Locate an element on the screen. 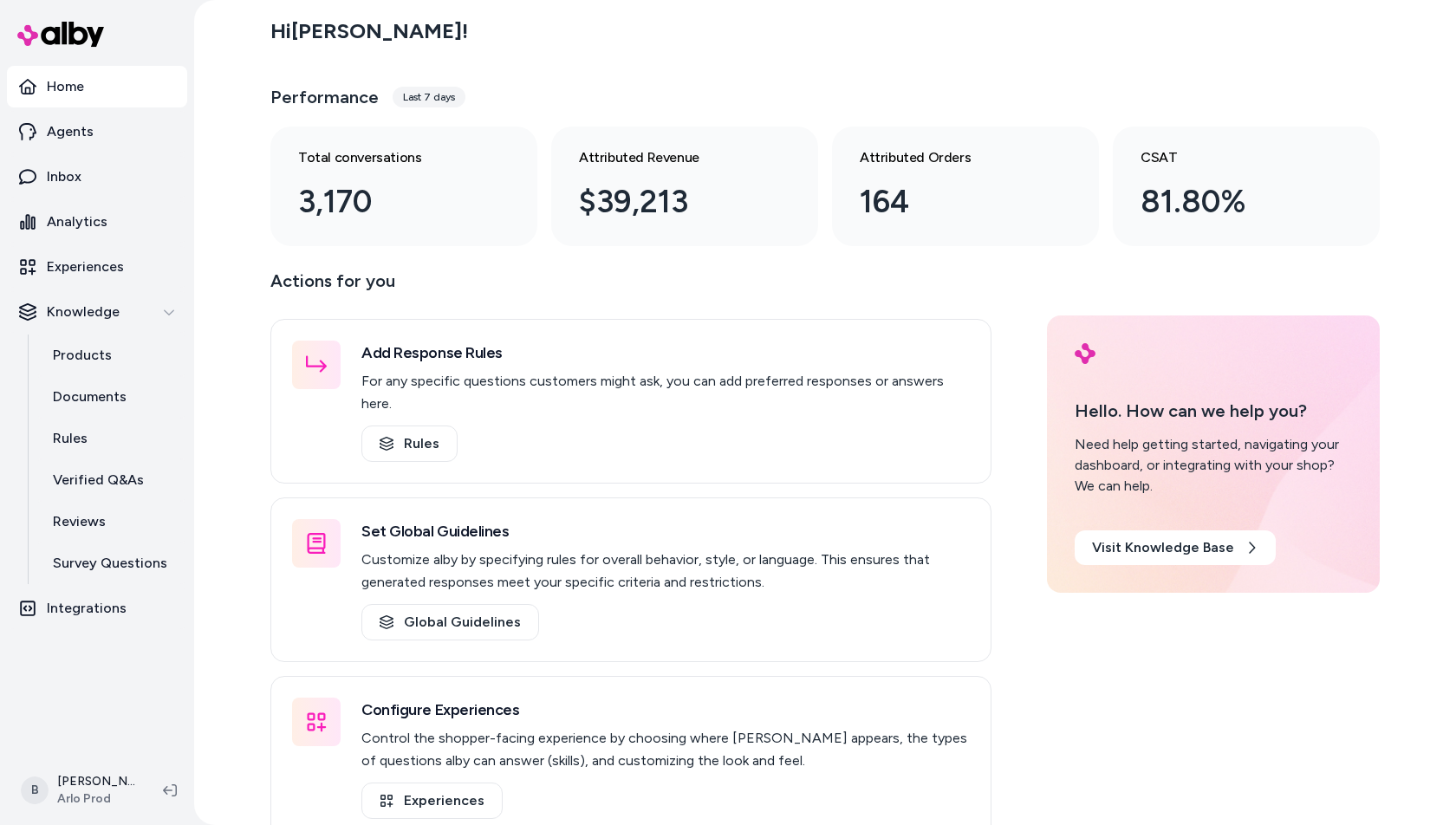  p: Documents is located at coordinates (89, 397).